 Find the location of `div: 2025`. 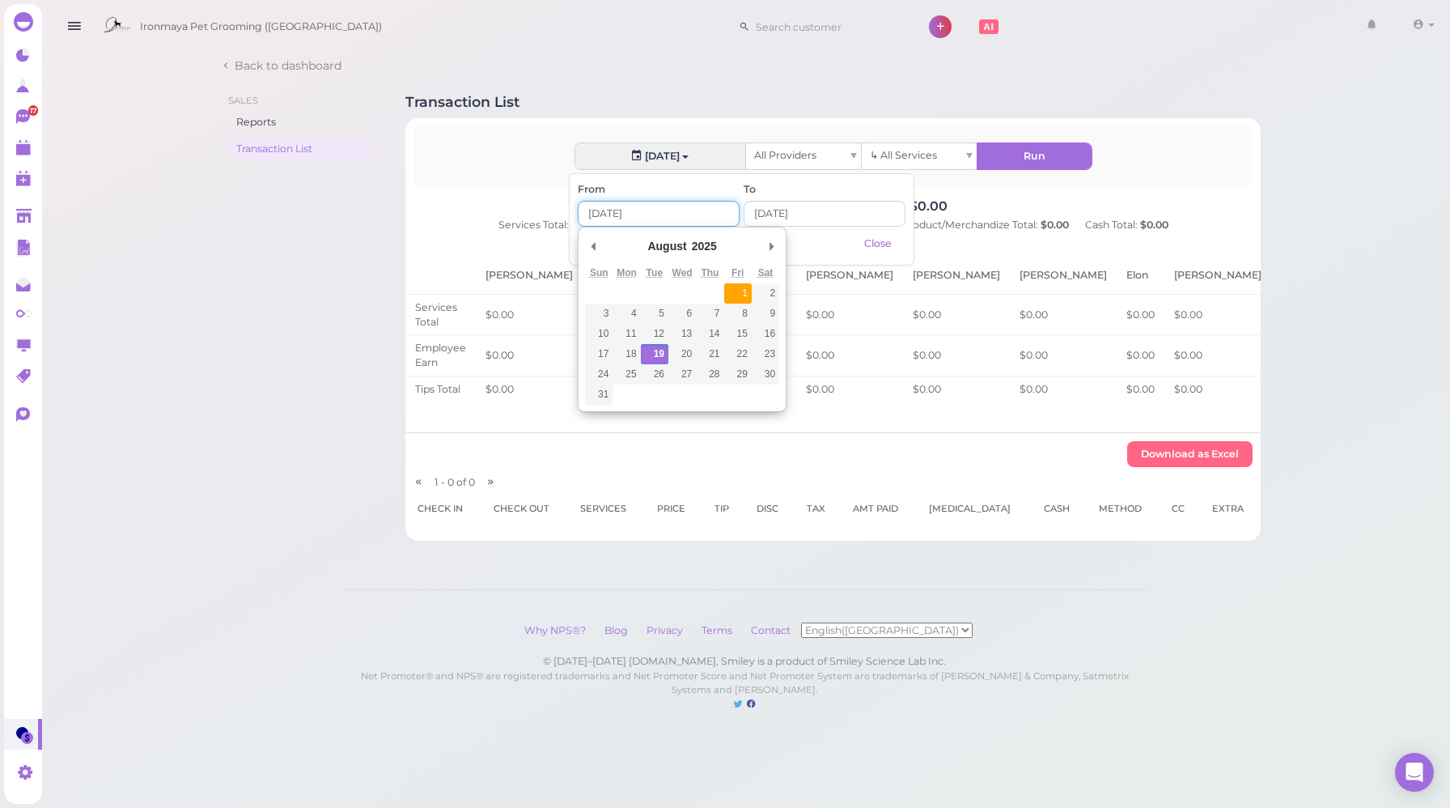

div: 2025 is located at coordinates (704, 246).